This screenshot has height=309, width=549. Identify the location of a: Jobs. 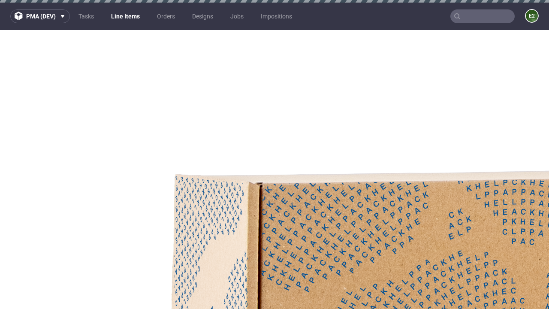
(237, 16).